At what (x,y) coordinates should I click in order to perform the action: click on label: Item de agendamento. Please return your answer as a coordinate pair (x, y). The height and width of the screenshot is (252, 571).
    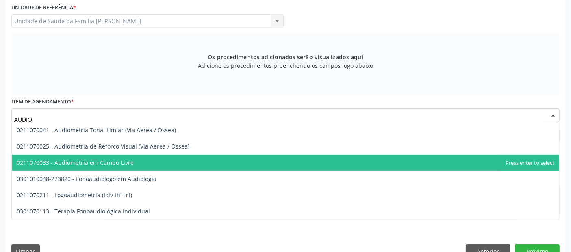
    Looking at the image, I should click on (43, 102).